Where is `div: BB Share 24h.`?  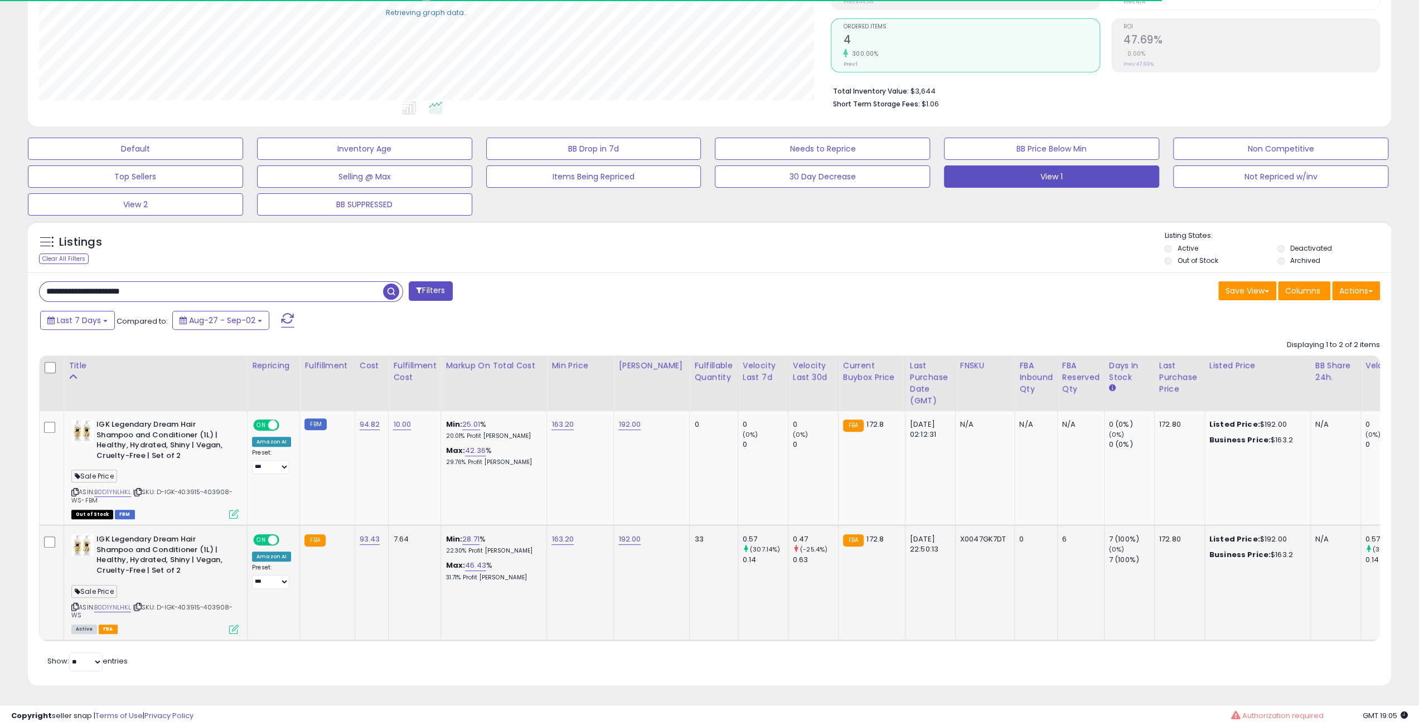 div: BB Share 24h. is located at coordinates (1335, 372).